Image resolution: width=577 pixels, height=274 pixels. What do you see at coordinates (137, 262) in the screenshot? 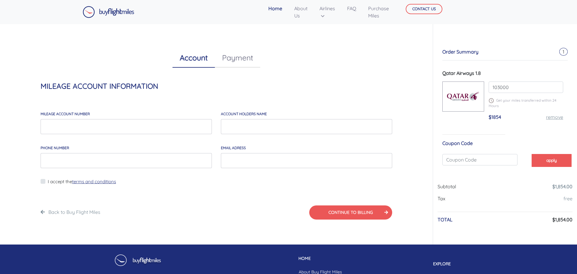
I see `img: Buy Flight Miles Footer Logo` at bounding box center [137, 262].